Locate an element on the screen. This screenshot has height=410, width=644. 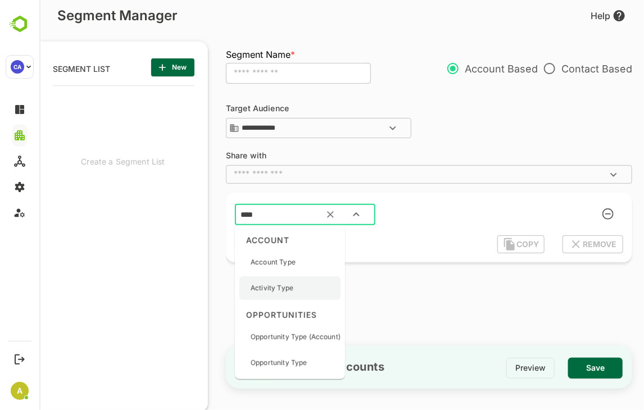
button: Close is located at coordinates (317, 215).